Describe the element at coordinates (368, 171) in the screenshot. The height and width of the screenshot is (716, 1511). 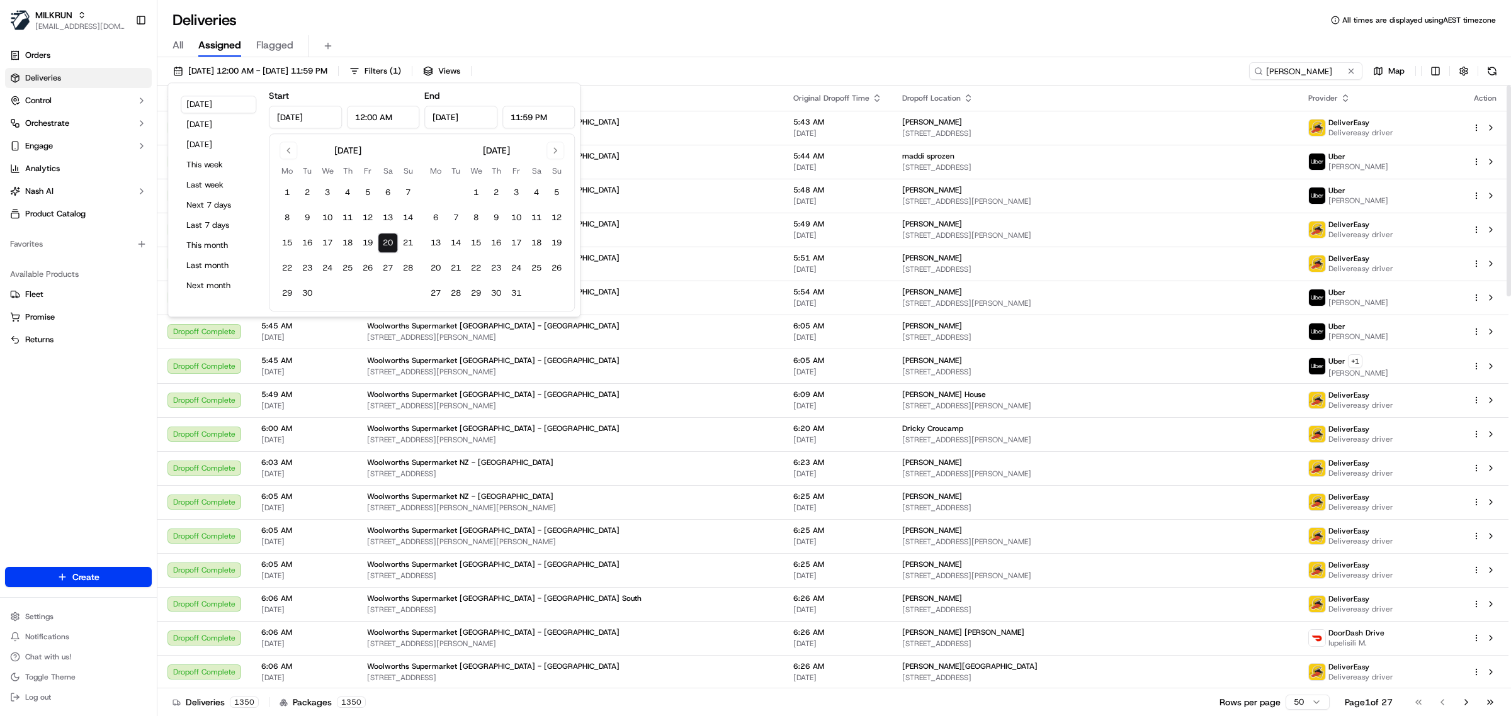
I see `th: Friday` at that location.